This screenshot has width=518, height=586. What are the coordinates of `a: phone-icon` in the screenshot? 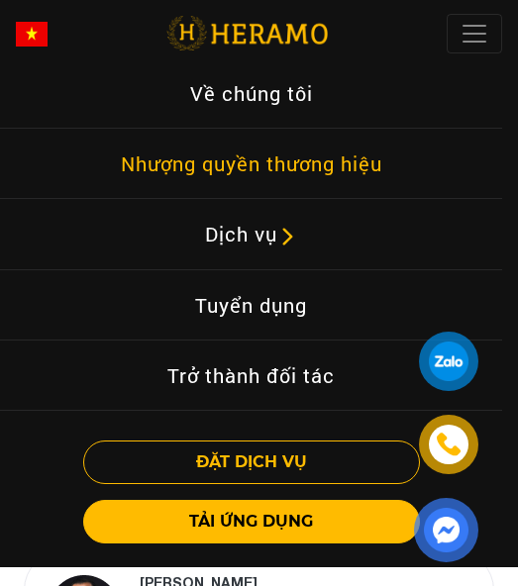 It's located at (448, 444).